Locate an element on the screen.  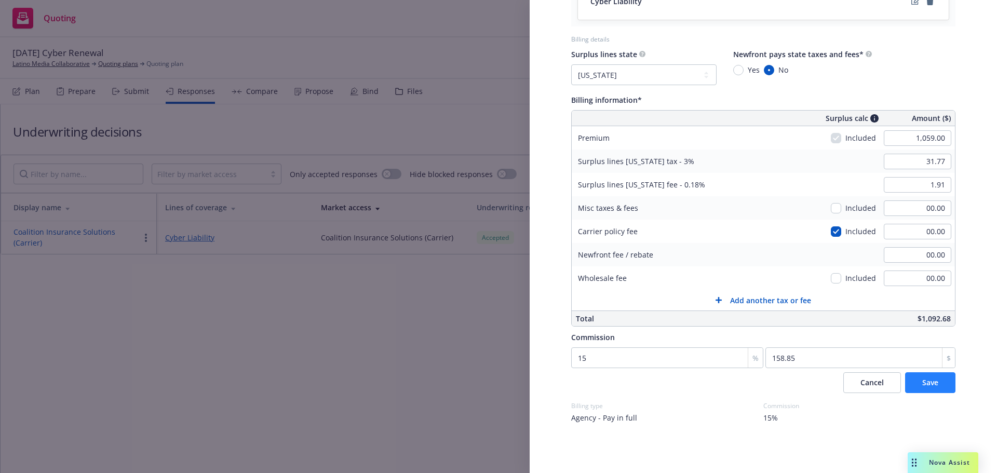
span: Save is located at coordinates (930, 382).